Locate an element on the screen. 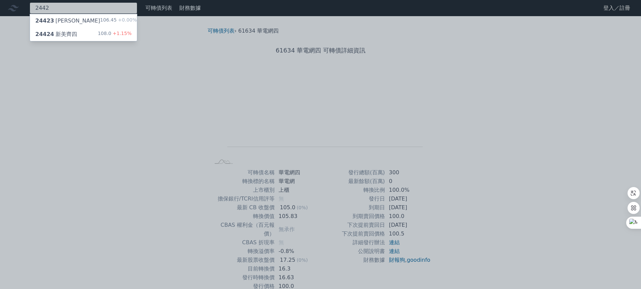  span: +0.00% is located at coordinates (127, 20).